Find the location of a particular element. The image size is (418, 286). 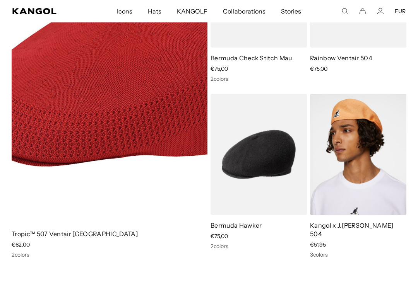

a: Rainbow Ventair 504 is located at coordinates (341, 58).